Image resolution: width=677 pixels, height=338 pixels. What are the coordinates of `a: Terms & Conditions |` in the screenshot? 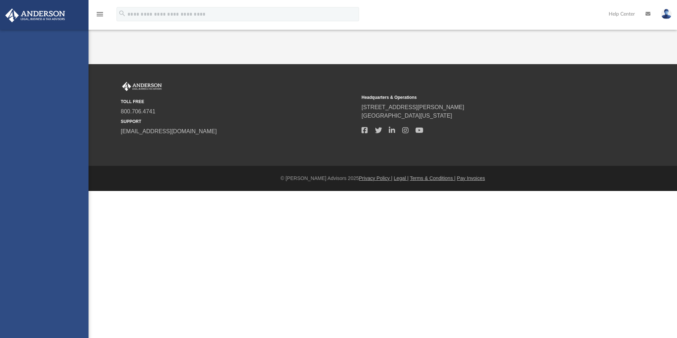 It's located at (433, 178).